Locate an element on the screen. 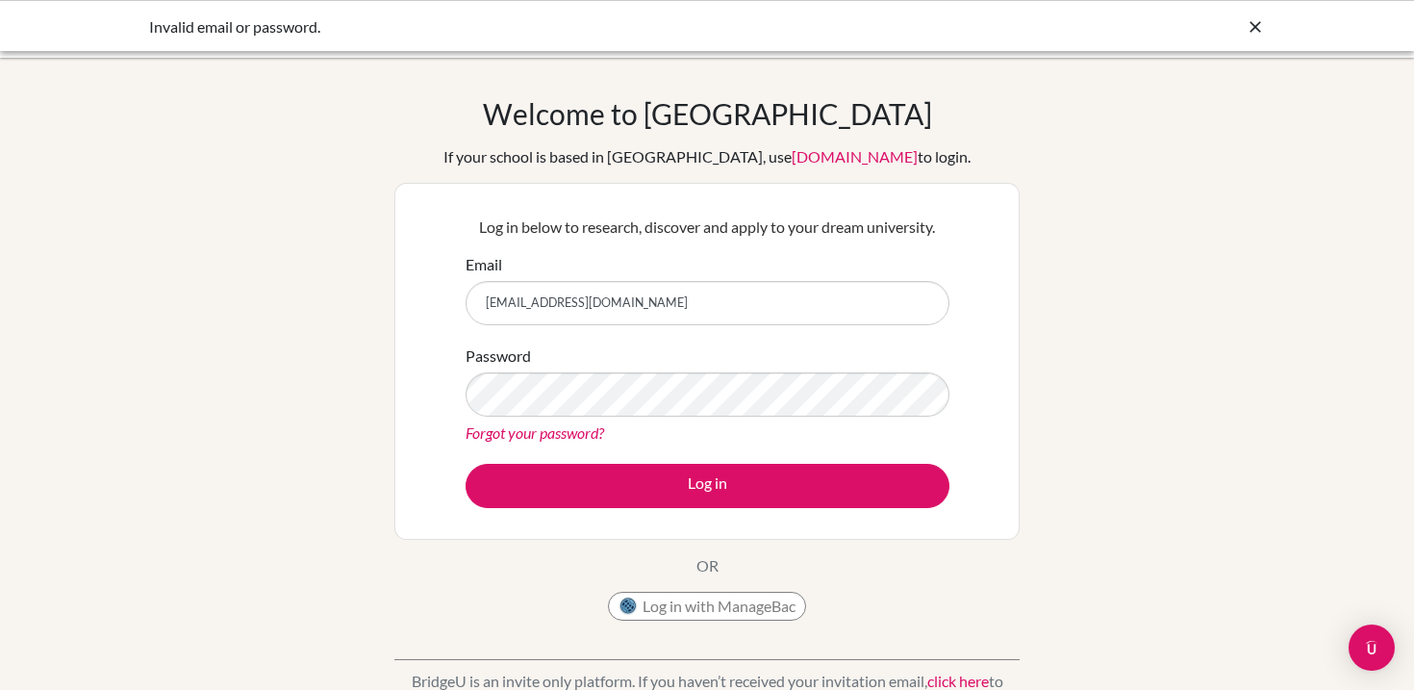  p: OR is located at coordinates (707, 566).